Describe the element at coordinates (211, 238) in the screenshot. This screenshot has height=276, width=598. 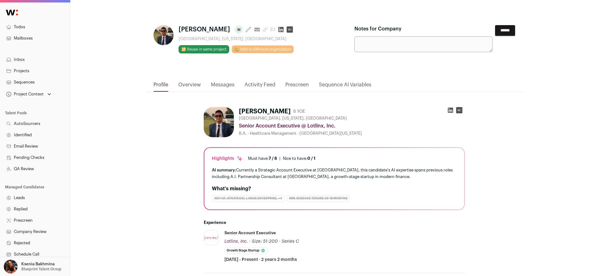
I see `img: 436a5be402ff0b5bd6840588fb55ae3c583d4a8c3590cae29933ae7cb966f687.jpg` at that location.